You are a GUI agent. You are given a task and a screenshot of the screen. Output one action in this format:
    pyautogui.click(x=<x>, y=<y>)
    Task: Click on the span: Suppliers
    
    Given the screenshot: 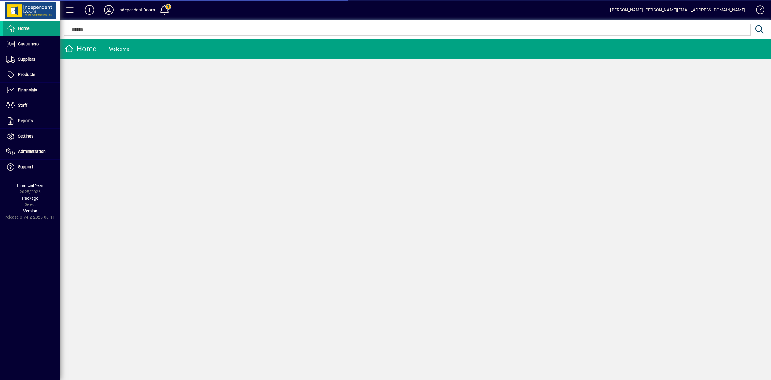 What is the action you would take?
    pyautogui.click(x=27, y=59)
    